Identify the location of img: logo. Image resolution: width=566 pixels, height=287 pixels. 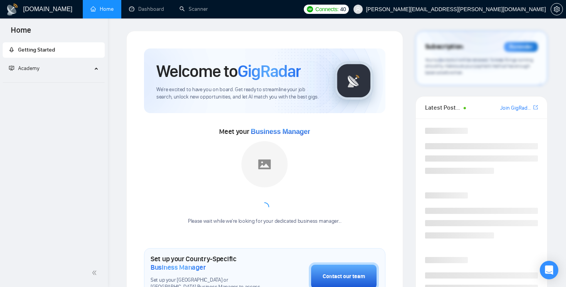
(12, 10).